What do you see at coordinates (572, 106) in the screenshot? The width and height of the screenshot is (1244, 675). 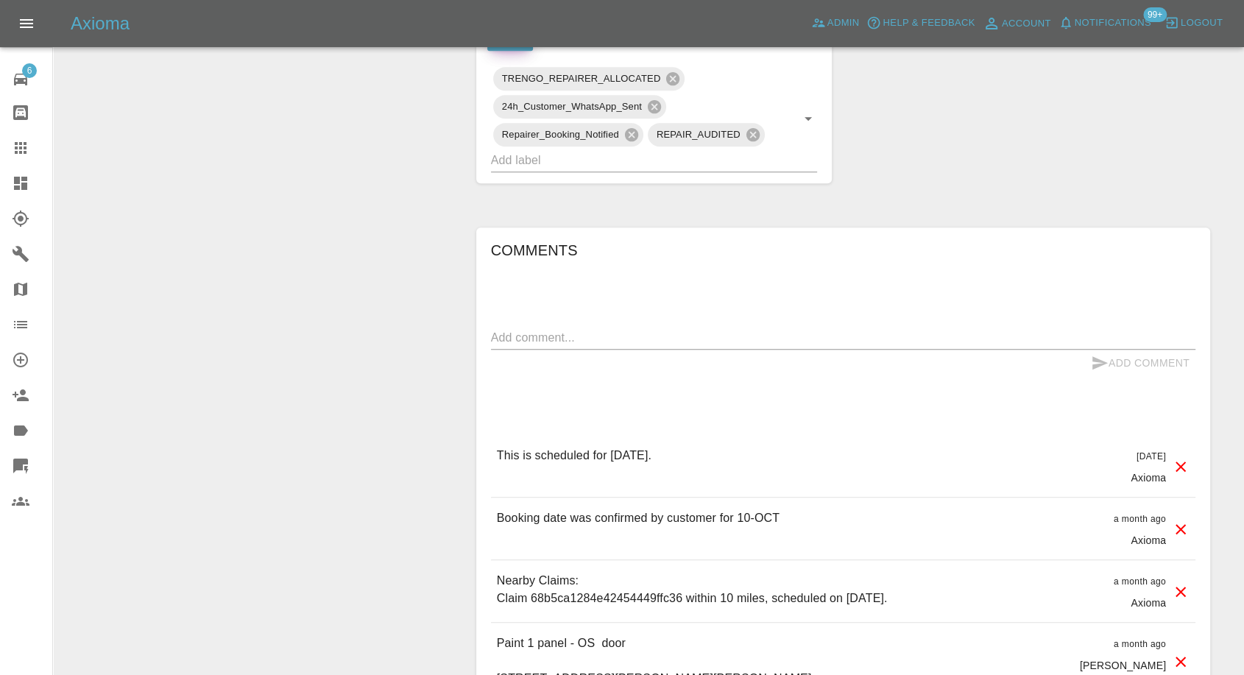 I see `span: 24h_Customer_WhatsApp_Sent` at bounding box center [572, 106].